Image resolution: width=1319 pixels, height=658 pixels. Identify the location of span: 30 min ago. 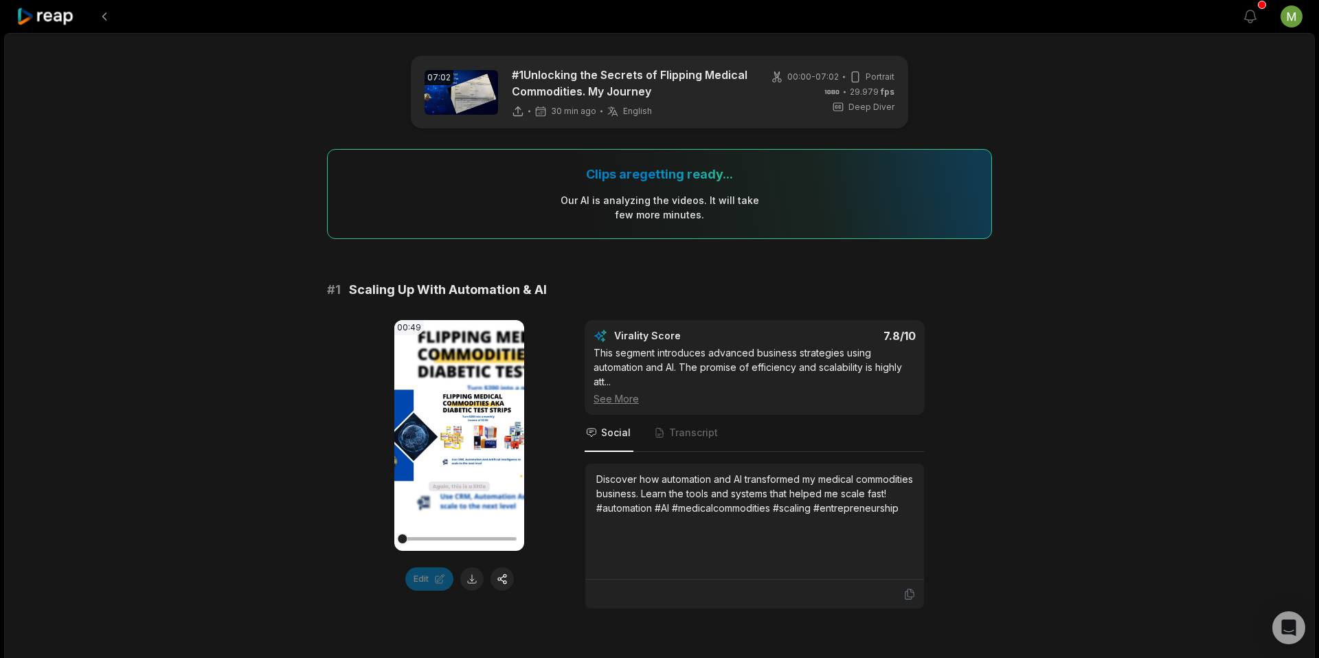
(574, 111).